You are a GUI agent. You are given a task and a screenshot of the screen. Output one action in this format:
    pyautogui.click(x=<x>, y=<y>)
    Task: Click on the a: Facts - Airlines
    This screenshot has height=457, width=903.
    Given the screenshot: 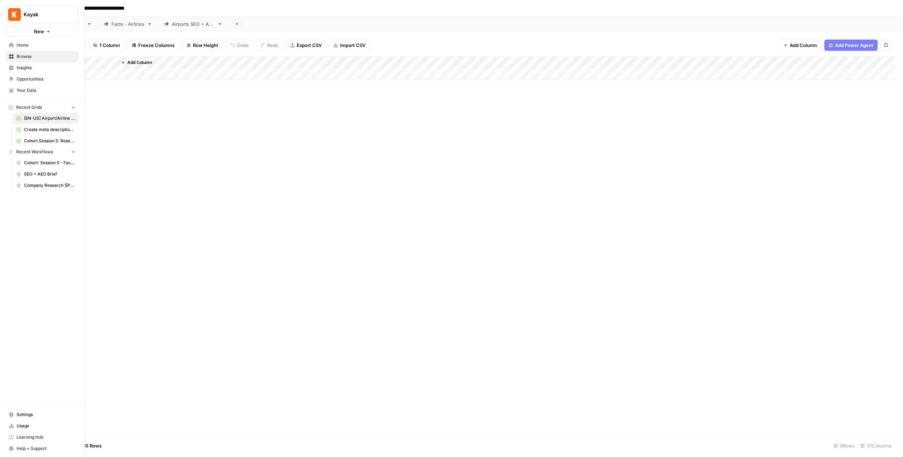 What is the action you would take?
    pyautogui.click(x=128, y=24)
    